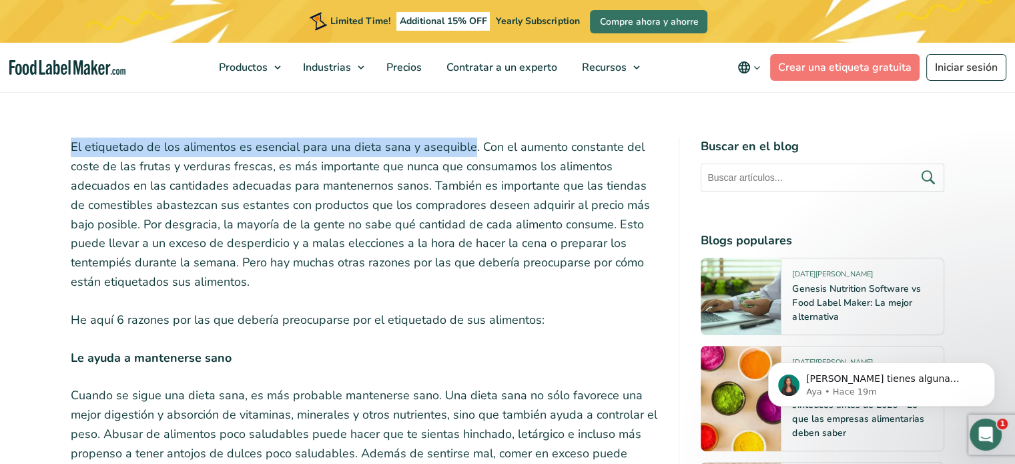  I want to click on span: Yearly Subscription, so click(537, 21).